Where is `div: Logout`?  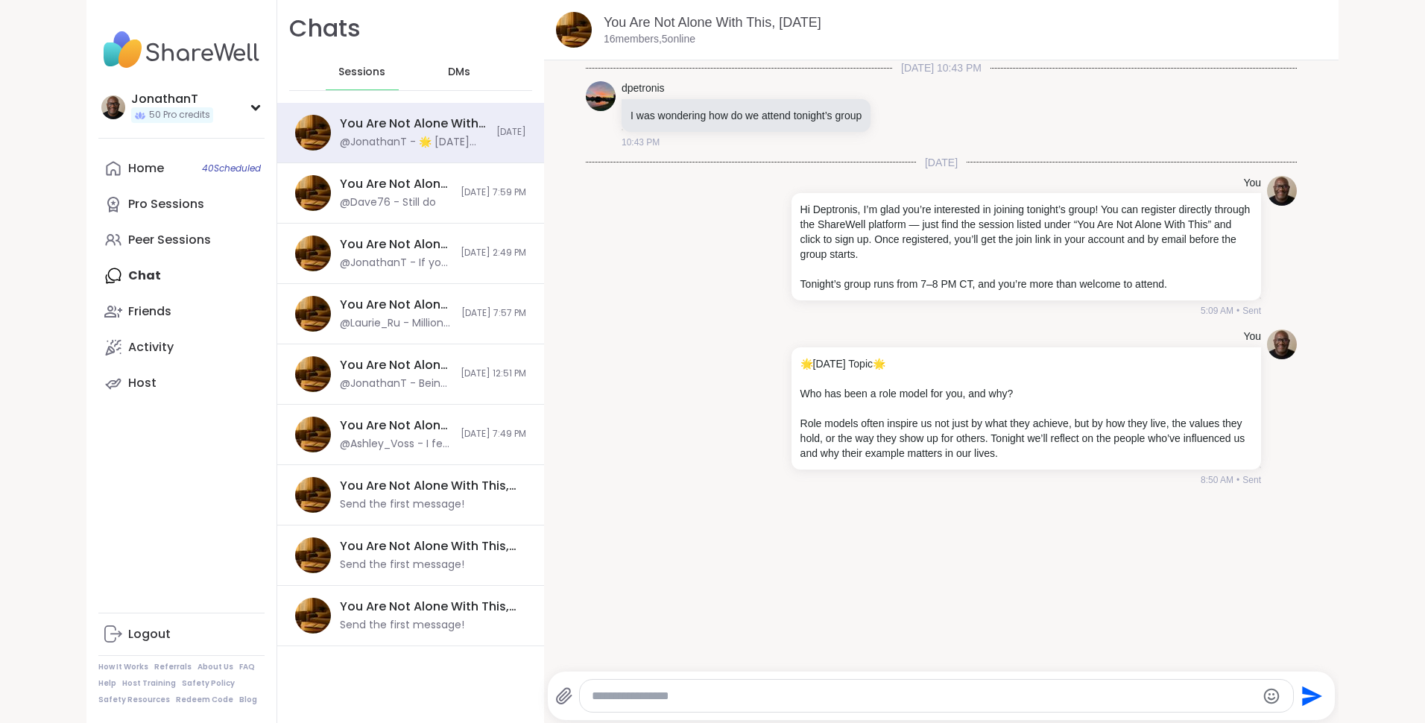 div: Logout is located at coordinates (149, 634).